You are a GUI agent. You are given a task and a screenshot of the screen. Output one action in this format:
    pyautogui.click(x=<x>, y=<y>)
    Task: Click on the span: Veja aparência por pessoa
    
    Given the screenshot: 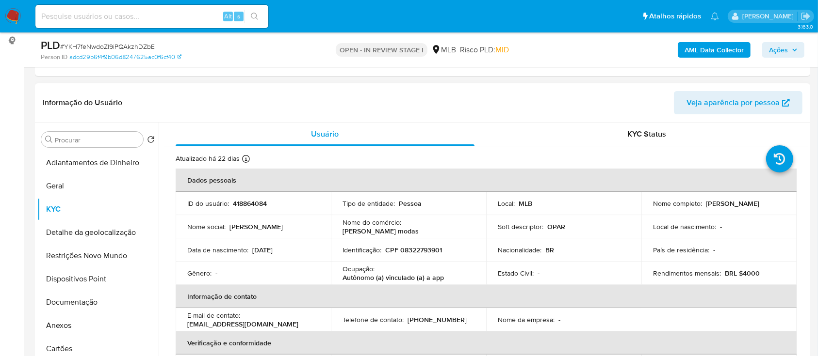 What is the action you would take?
    pyautogui.click(x=733, y=103)
    